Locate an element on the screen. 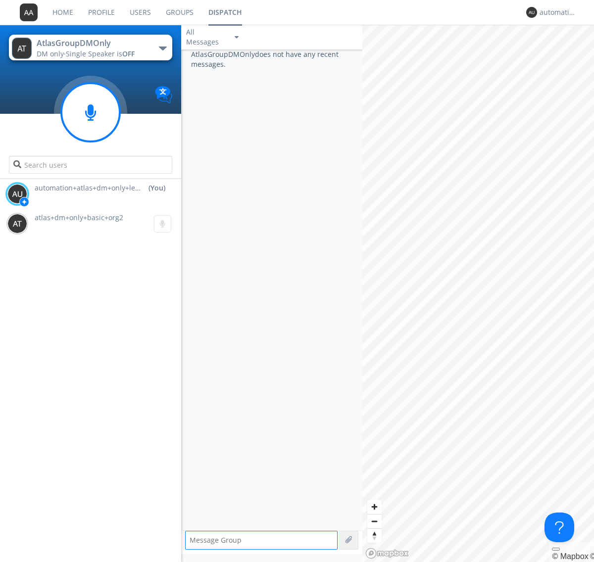 This screenshot has height=562, width=594. a: Mapbox logo is located at coordinates (387, 553).